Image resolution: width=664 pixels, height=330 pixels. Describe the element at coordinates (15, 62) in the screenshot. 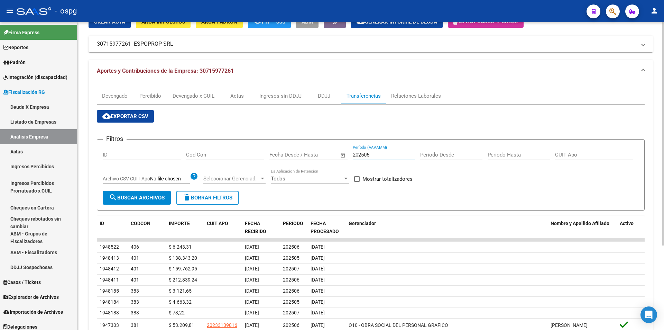

I see `span: Padrón` at that location.